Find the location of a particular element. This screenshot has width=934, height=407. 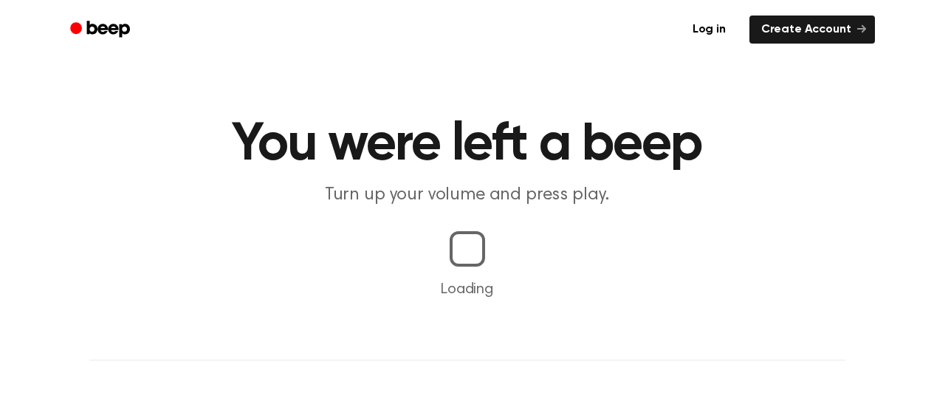

a: Beep is located at coordinates (101, 30).